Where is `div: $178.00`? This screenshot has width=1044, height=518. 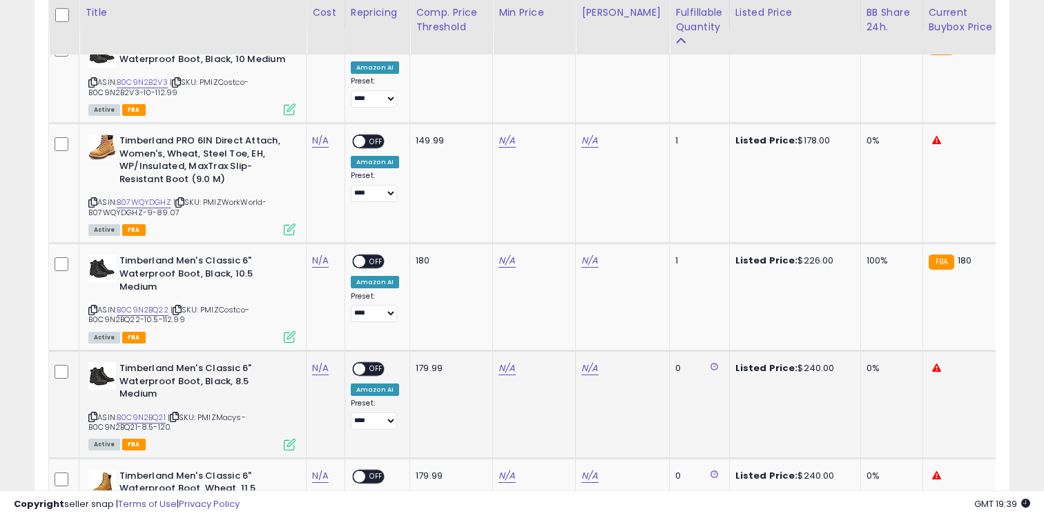
div: $178.00 is located at coordinates (792, 141).